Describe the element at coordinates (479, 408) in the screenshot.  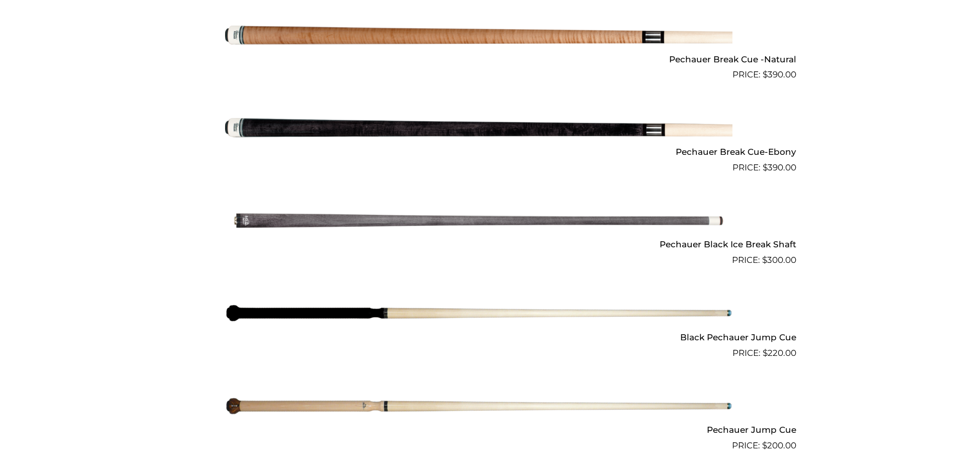
I see `a: Pechauer Jump Cue $200.00` at that location.